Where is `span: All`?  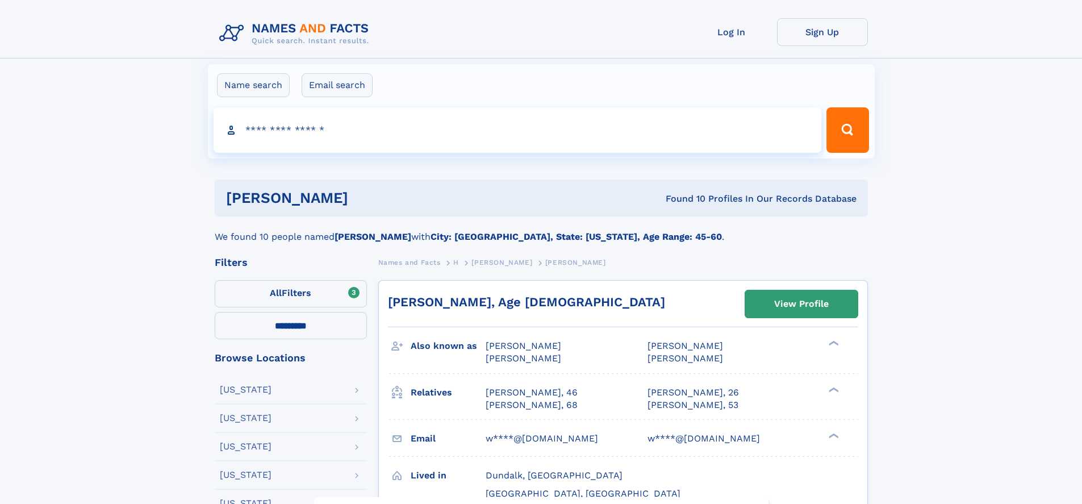
span: All is located at coordinates (275, 292).